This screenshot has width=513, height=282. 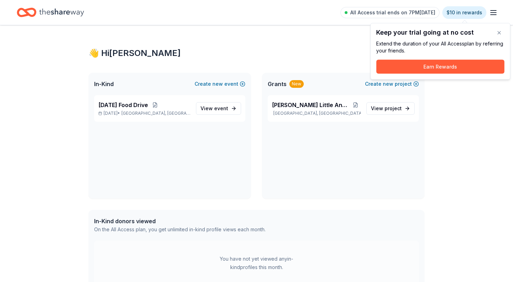 I want to click on span: project, so click(x=393, y=108).